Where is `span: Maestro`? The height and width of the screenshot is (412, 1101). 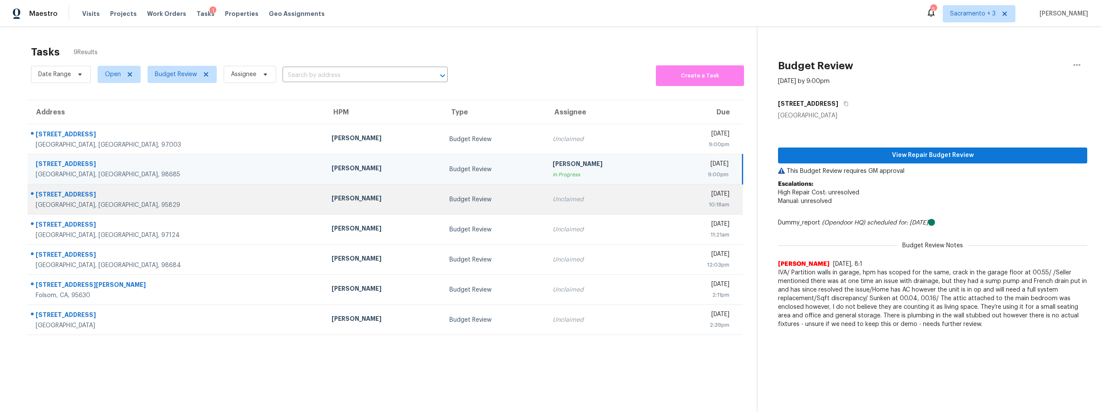 span: Maestro is located at coordinates (43, 14).